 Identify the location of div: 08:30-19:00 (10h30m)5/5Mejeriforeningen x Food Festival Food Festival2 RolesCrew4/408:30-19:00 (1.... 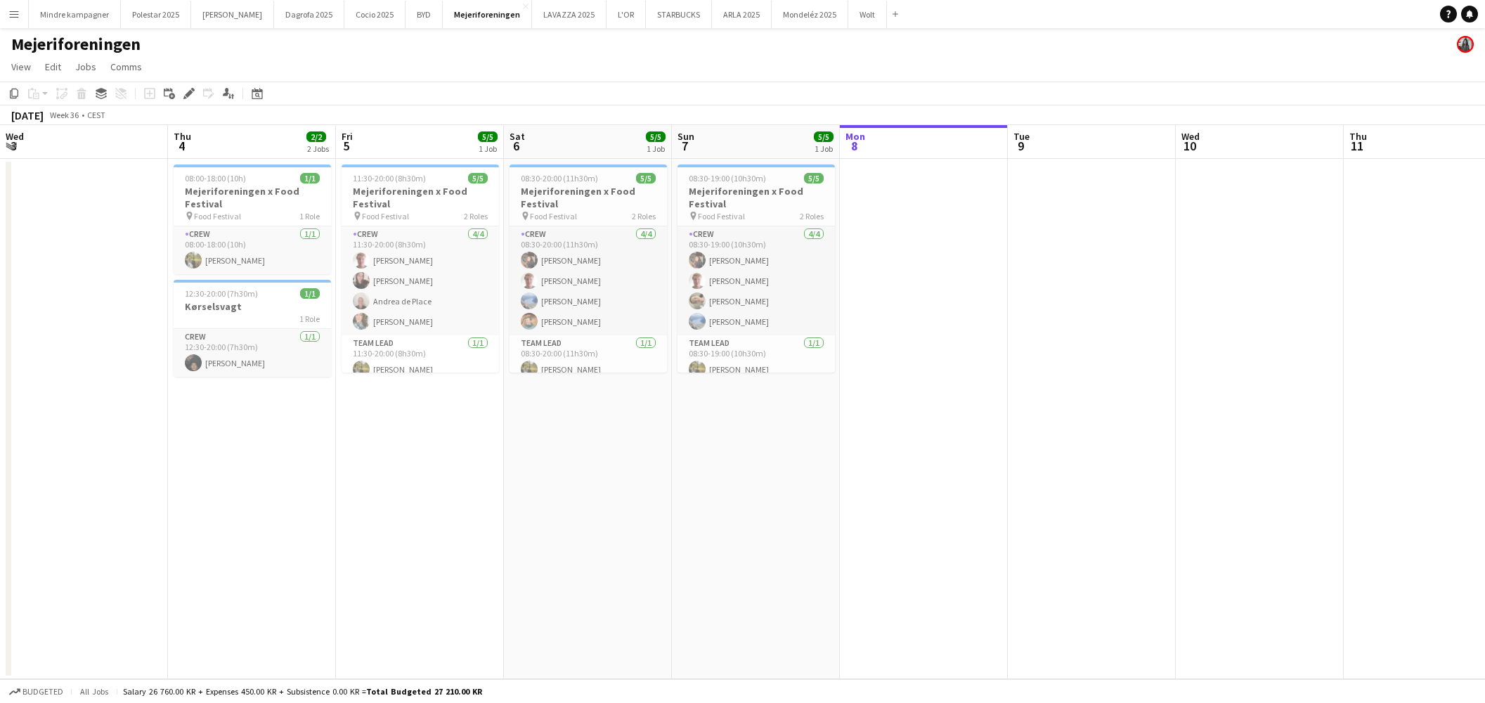
(756, 268).